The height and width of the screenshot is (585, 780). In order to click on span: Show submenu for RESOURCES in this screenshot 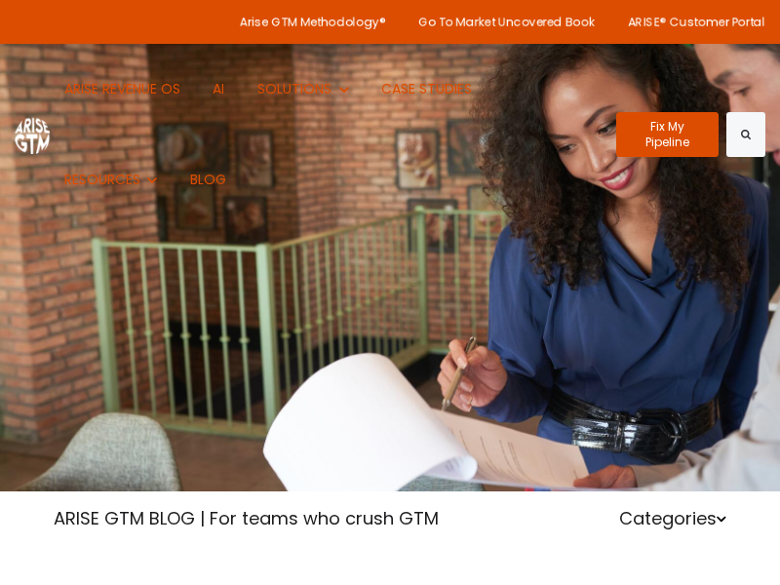, I will do `click(64, 170)`.